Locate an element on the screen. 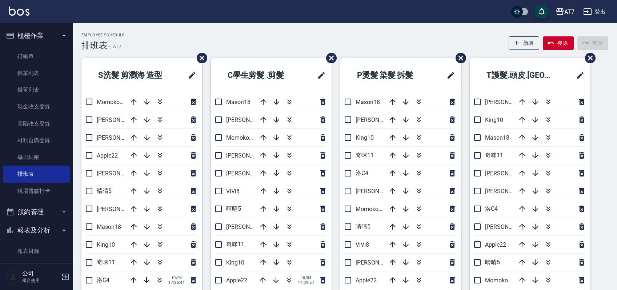 This screenshot has height=290, width=617. h2: Employee Schedule is located at coordinates (103, 35).